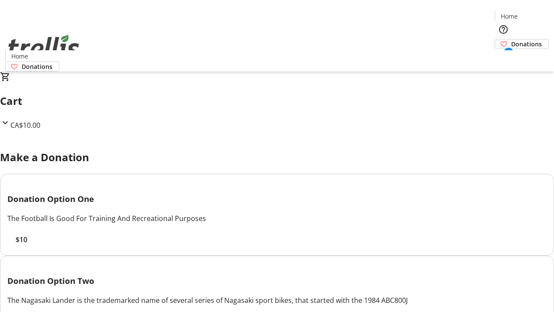 The height and width of the screenshot is (312, 554). I want to click on button: Cart, so click(504, 58).